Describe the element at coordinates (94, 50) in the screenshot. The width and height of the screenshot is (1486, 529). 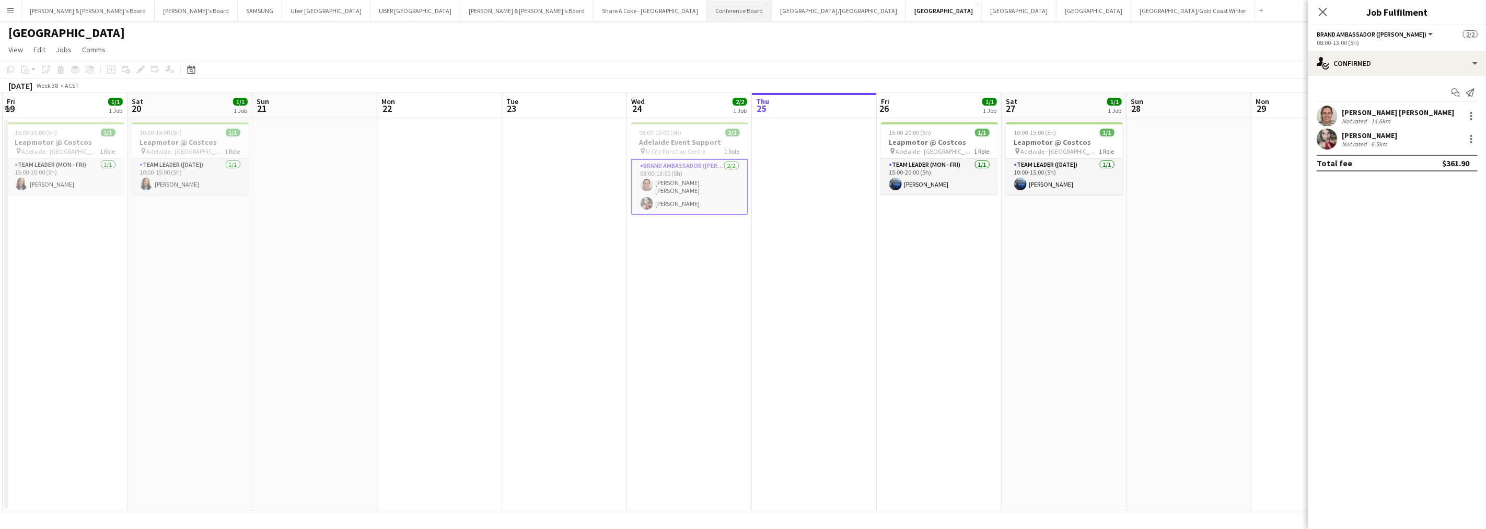
I see `span: Comms` at that location.